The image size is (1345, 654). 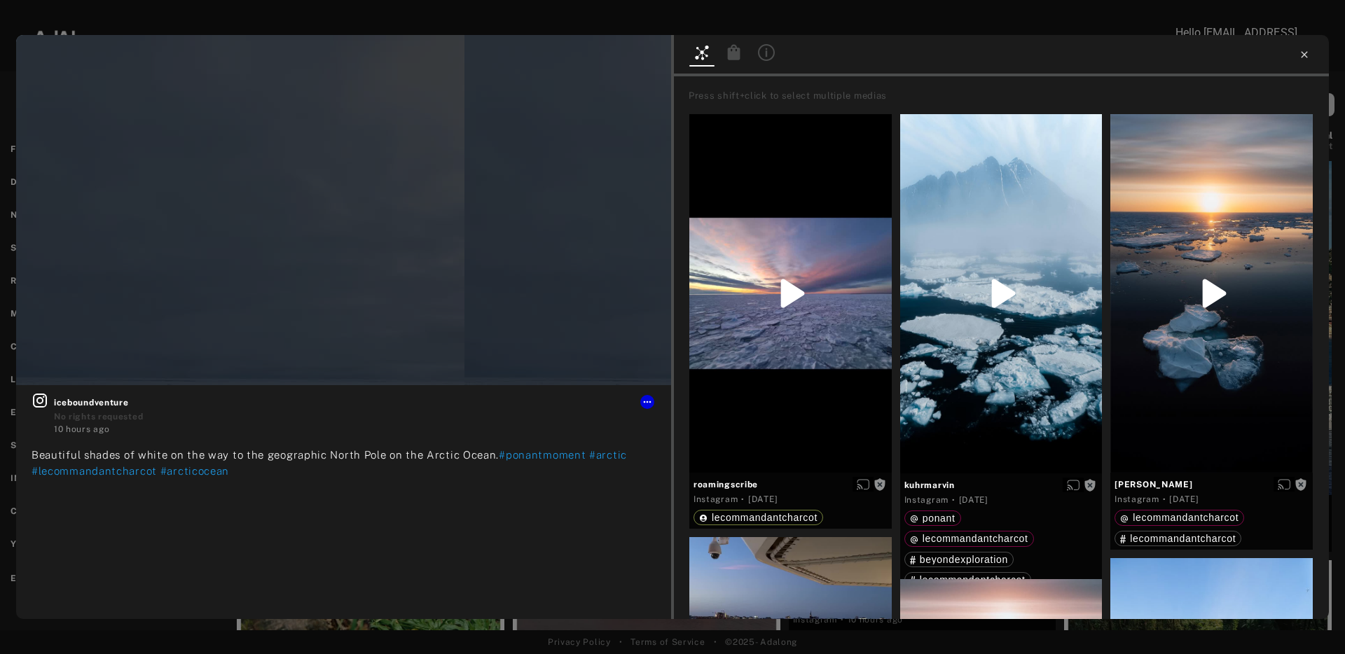 I want to click on div: beyondexploration, so click(x=959, y=560).